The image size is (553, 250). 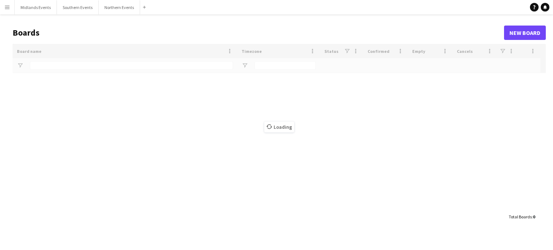 What do you see at coordinates (36, 7) in the screenshot?
I see `button: Midlands Events` at bounding box center [36, 7].